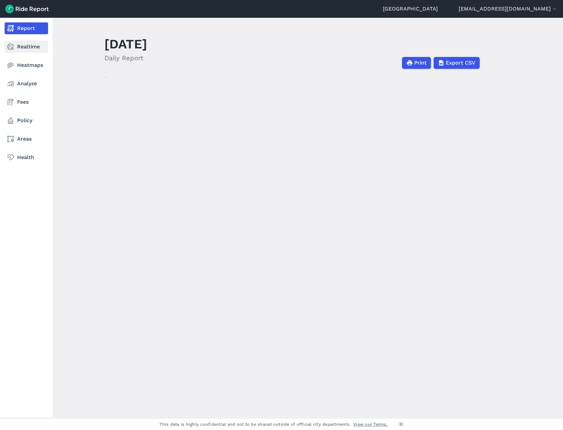  I want to click on span: Export CSV, so click(460, 63).